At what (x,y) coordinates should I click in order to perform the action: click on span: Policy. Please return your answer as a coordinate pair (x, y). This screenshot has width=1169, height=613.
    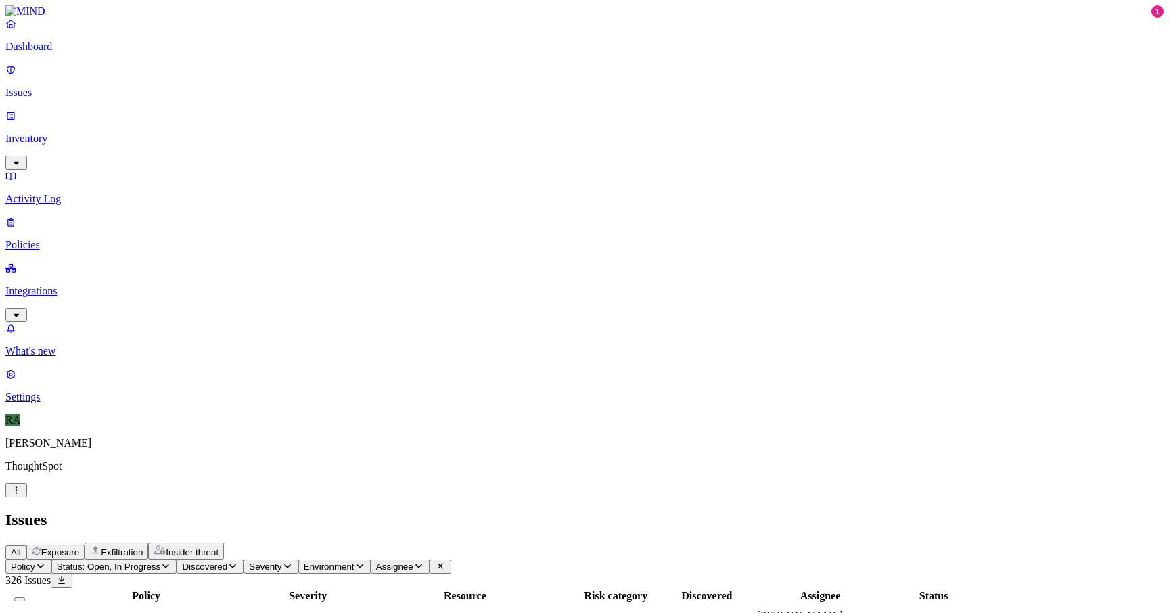
    Looking at the image, I should click on (23, 566).